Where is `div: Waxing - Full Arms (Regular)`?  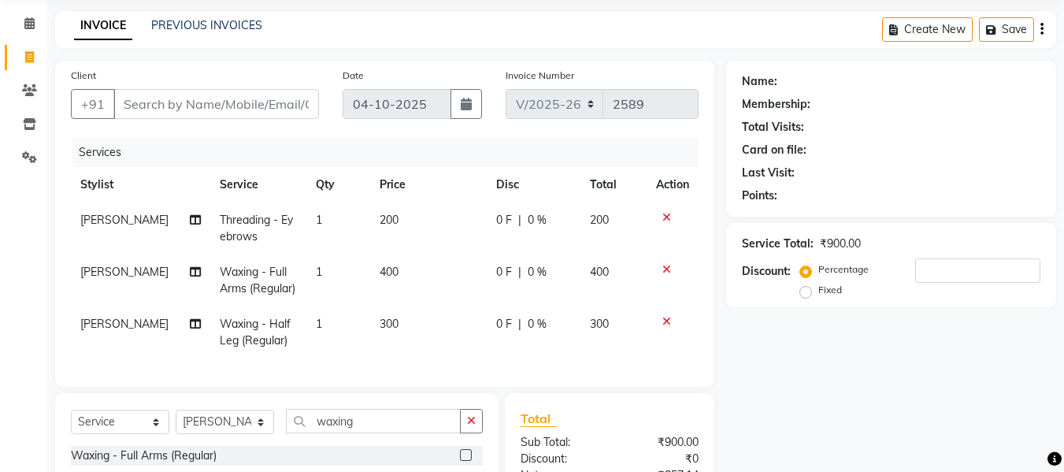 div: Waxing - Full Arms (Regular) is located at coordinates (143, 455).